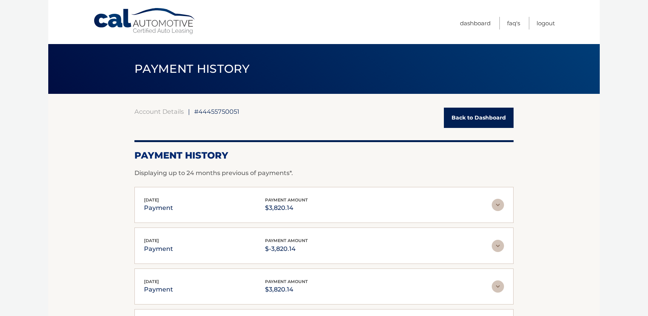 The height and width of the screenshot is (316, 648). Describe the element at coordinates (145, 21) in the screenshot. I see `a: Cal Automotive` at that location.